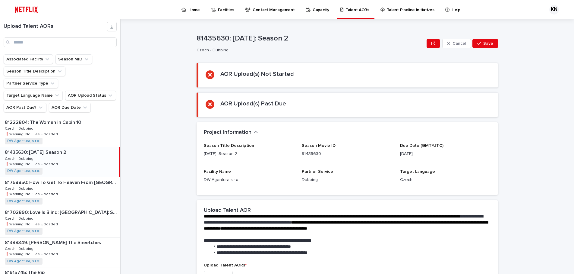 The width and height of the screenshot is (574, 274). I want to click on p: DW Agentura s.r.o., so click(249, 179).